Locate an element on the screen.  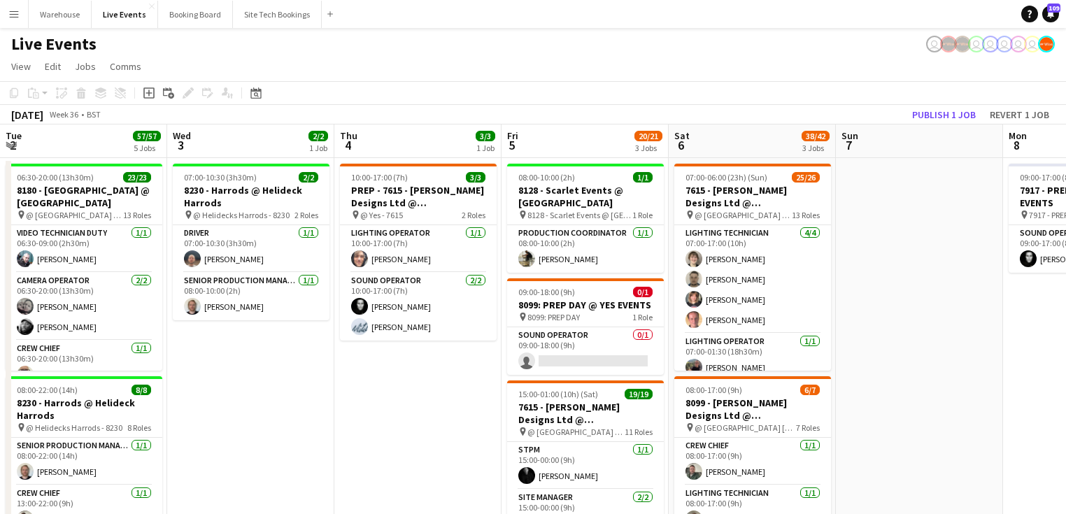
span: 07:00-10:30 (3h30m) is located at coordinates (220, 177).